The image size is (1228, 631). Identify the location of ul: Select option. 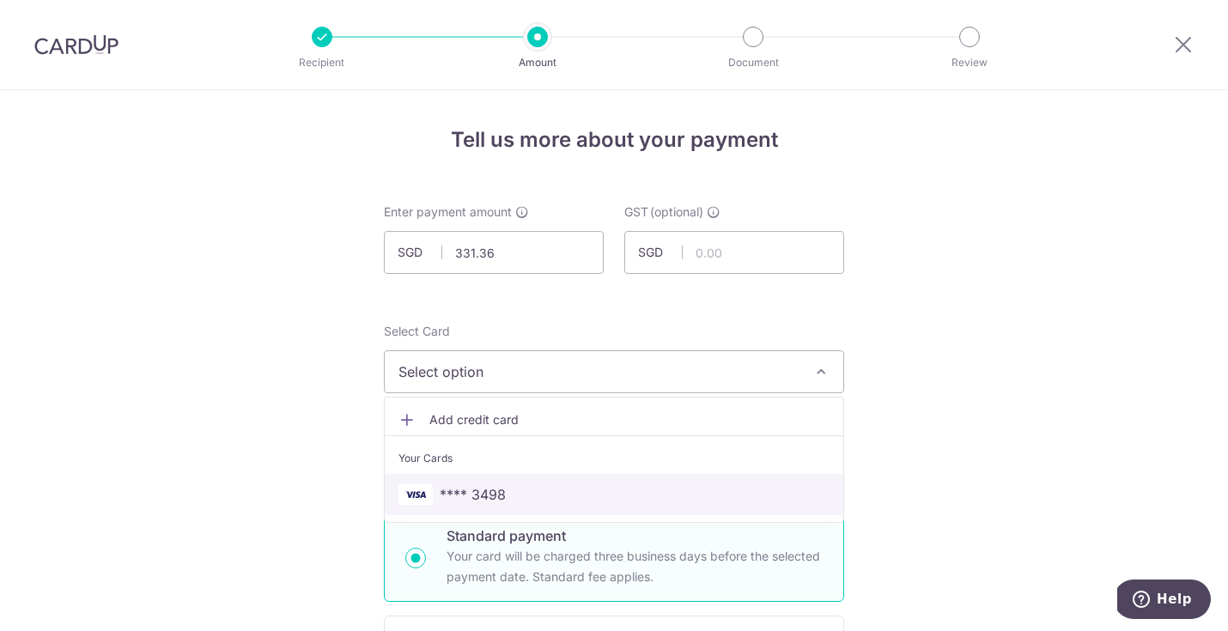
(614, 459).